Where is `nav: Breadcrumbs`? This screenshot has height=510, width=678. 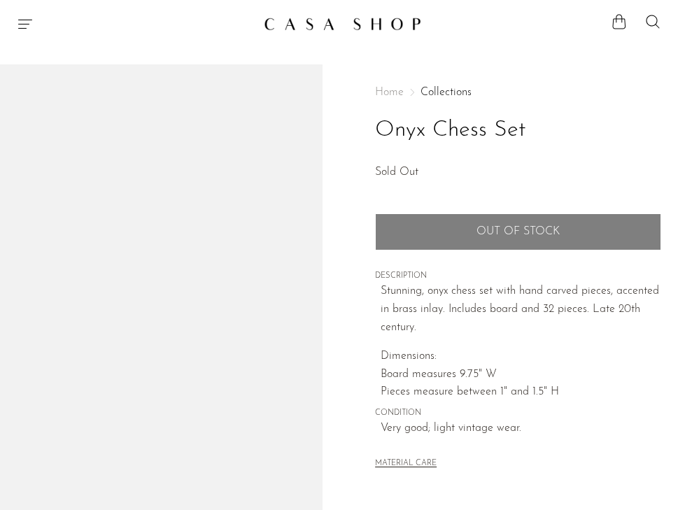 nav: Breadcrumbs is located at coordinates (517, 92).